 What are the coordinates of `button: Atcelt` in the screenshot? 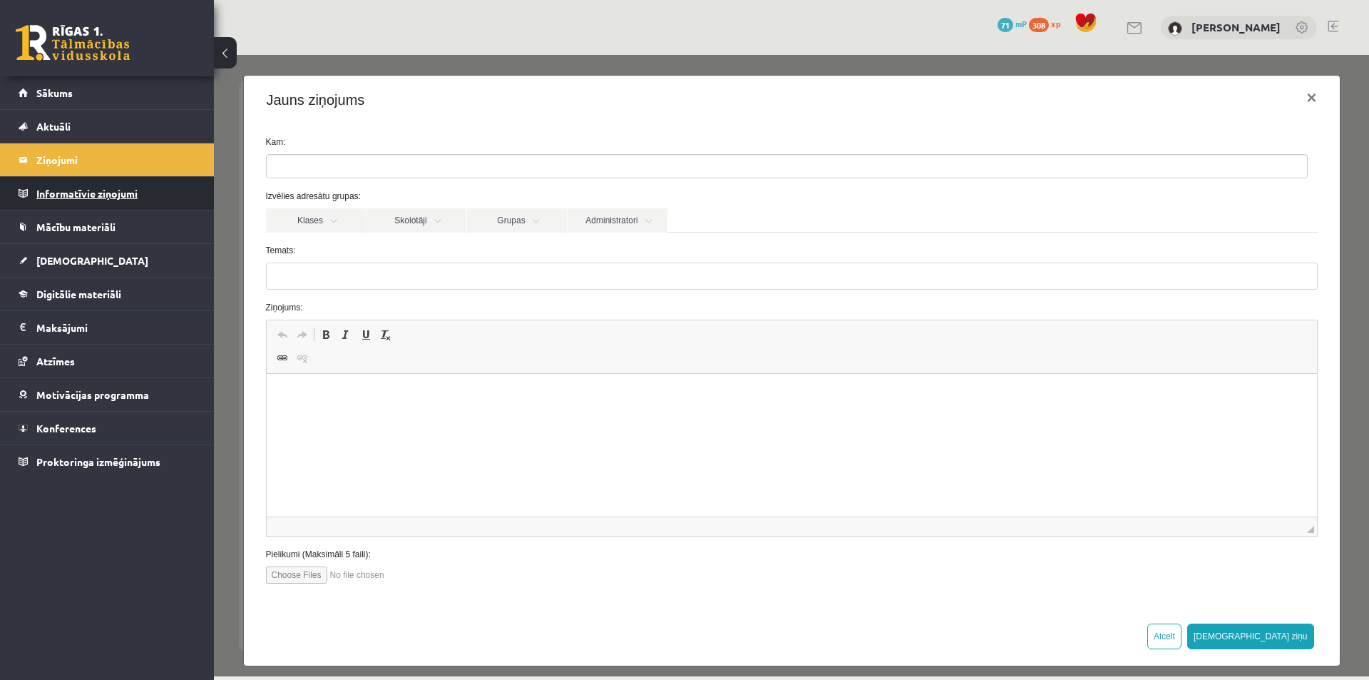 It's located at (951, 581).